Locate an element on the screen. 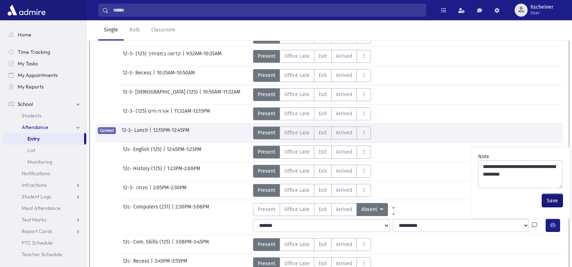 The image size is (572, 267). label: Note is located at coordinates (483, 156).